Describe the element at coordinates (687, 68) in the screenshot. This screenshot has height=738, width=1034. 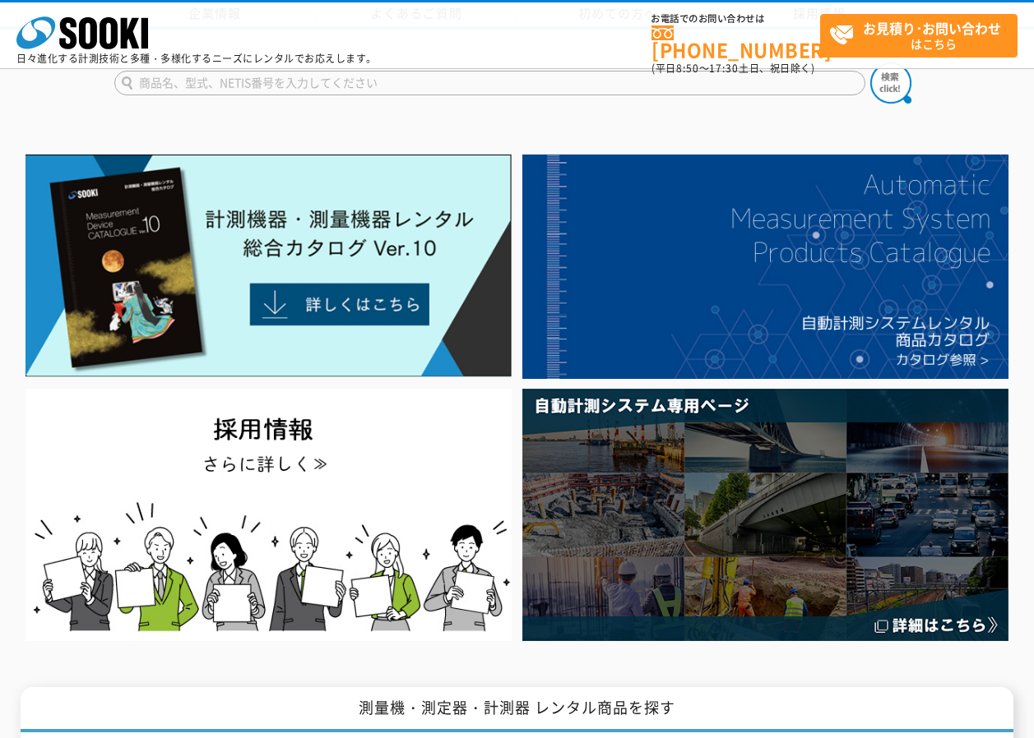
I see `span: 8:50` at that location.